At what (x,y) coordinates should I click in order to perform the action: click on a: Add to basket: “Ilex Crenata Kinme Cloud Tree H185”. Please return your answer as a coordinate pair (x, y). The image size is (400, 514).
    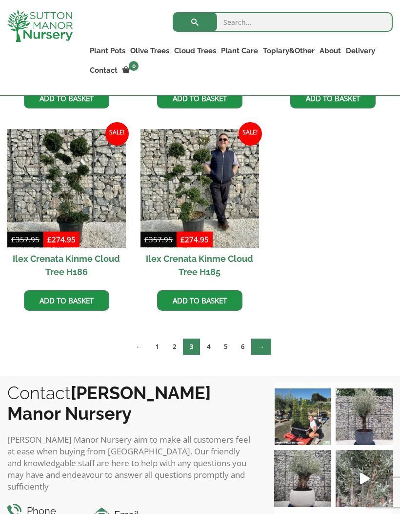
    Looking at the image, I should click on (200, 300).